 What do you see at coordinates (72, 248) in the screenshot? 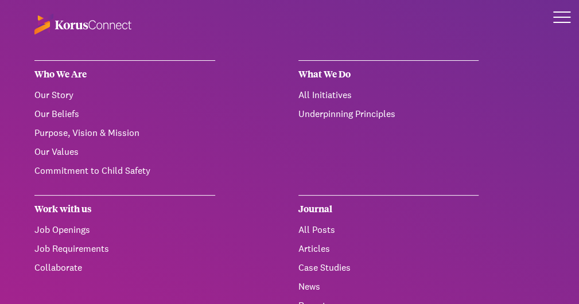
I see `a: Job Requirements` at bounding box center [72, 248].